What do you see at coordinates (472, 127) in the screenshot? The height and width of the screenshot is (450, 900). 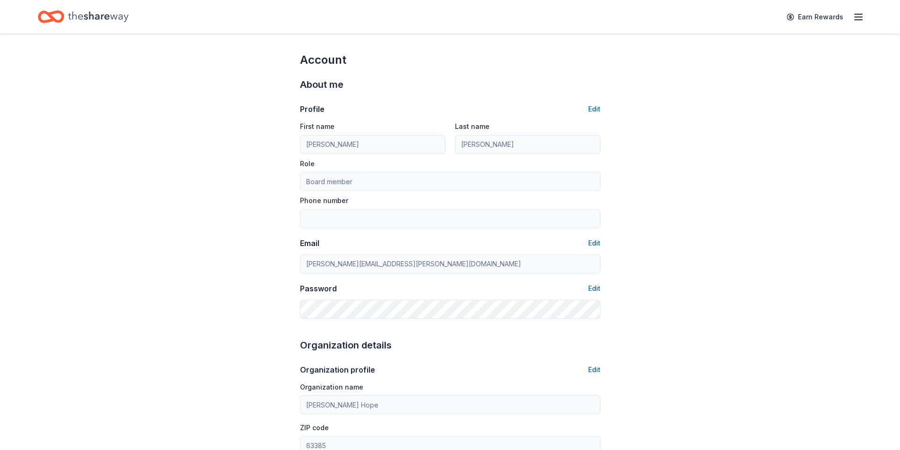 I see `label: Last name` at bounding box center [472, 127].